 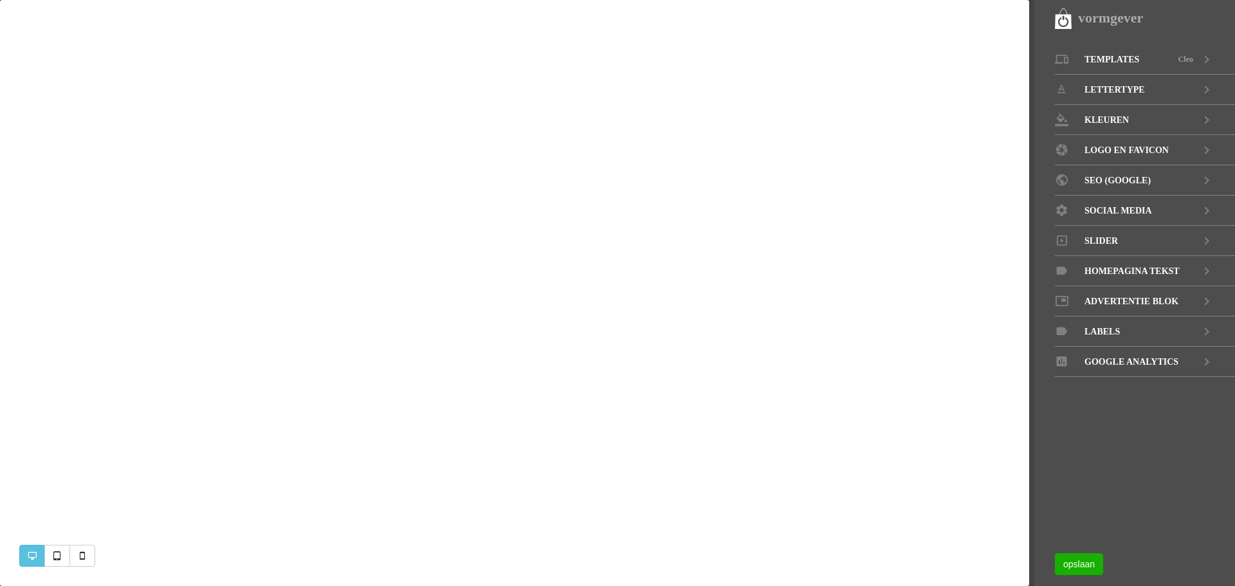 I want to click on span: SEO (GOOGLE), so click(x=1117, y=180).